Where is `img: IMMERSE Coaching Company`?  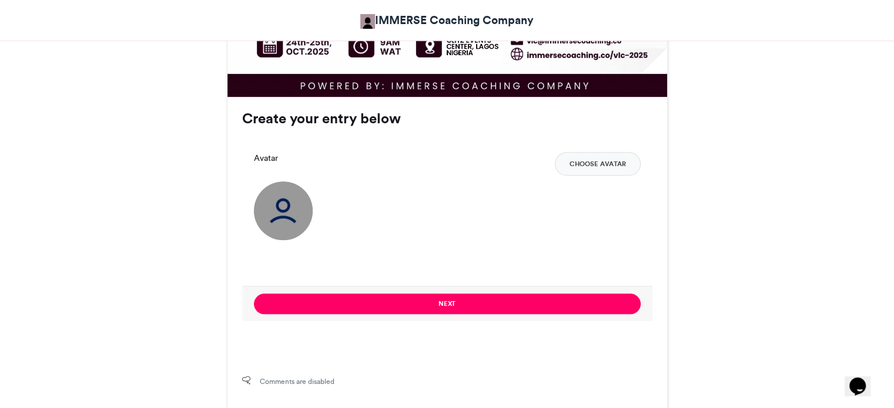 img: IMMERSE Coaching Company is located at coordinates (367, 21).